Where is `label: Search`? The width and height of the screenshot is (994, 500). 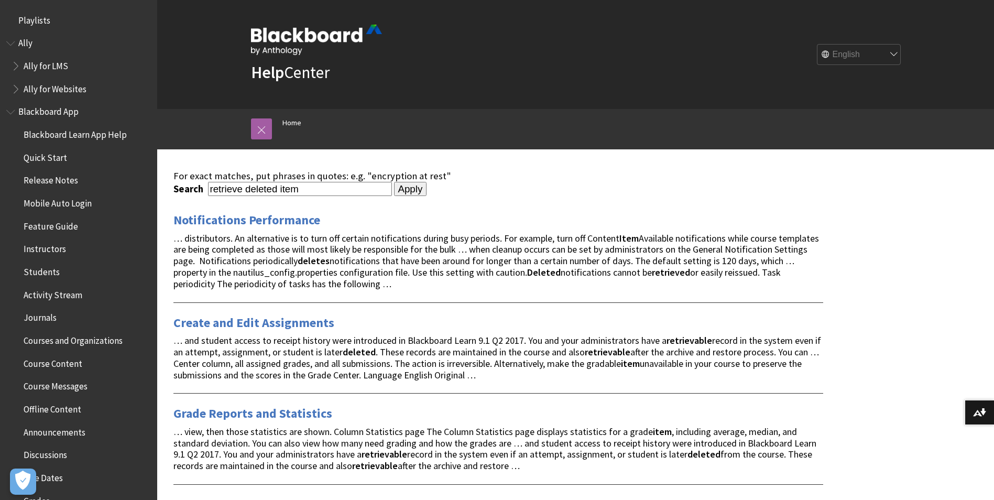 label: Search is located at coordinates (190, 189).